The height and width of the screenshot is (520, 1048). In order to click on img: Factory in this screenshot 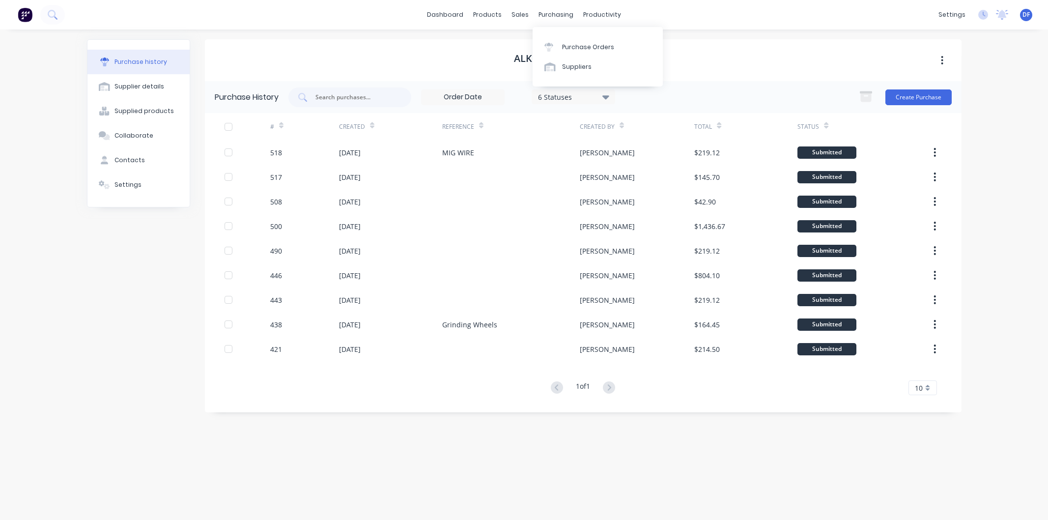, I will do `click(25, 15)`.